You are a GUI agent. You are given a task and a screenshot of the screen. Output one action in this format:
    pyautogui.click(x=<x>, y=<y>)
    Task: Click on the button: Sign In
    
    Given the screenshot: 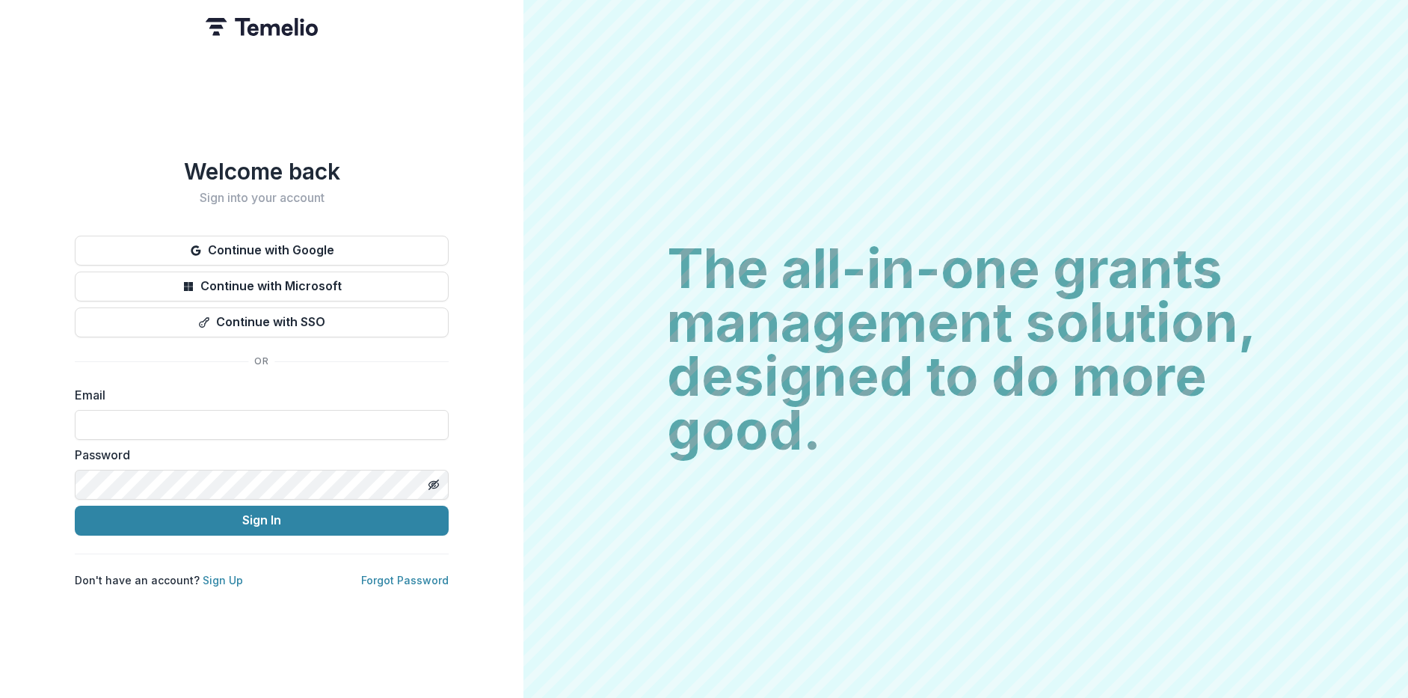 What is the action you would take?
    pyautogui.click(x=262, y=520)
    